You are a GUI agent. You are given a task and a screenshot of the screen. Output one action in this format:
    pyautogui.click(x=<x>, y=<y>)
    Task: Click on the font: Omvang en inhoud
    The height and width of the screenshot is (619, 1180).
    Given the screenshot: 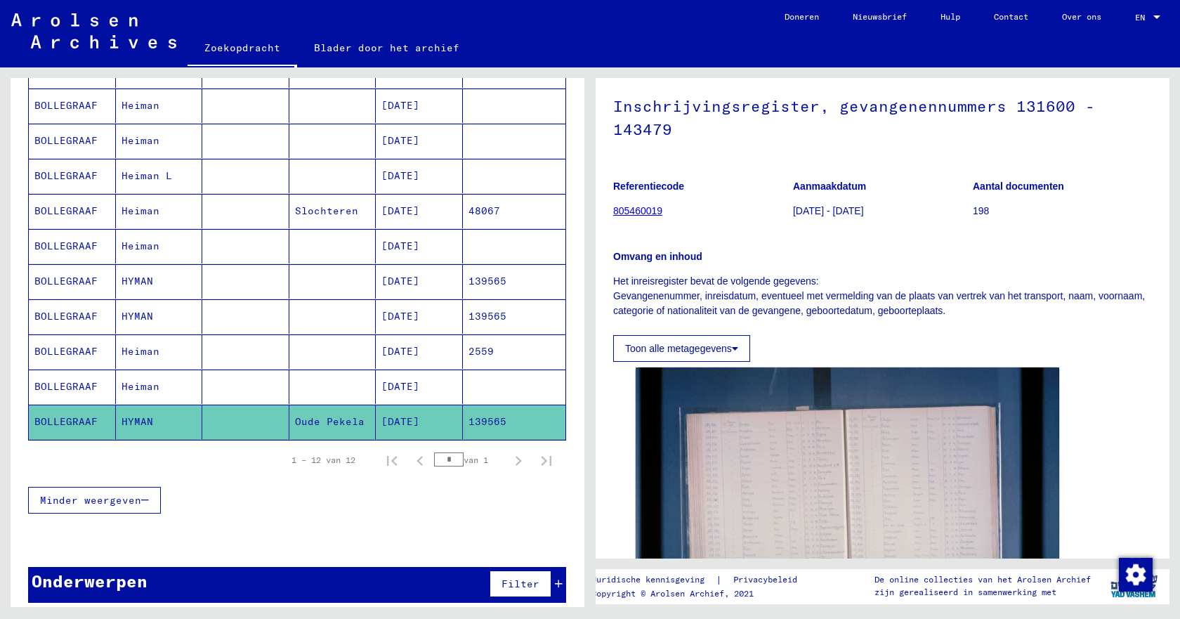 What is the action you would take?
    pyautogui.click(x=658, y=256)
    